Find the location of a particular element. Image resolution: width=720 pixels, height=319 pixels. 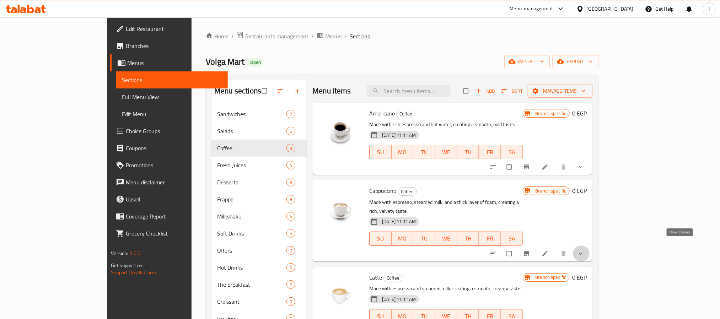

button: delete is located at coordinates (564, 254).